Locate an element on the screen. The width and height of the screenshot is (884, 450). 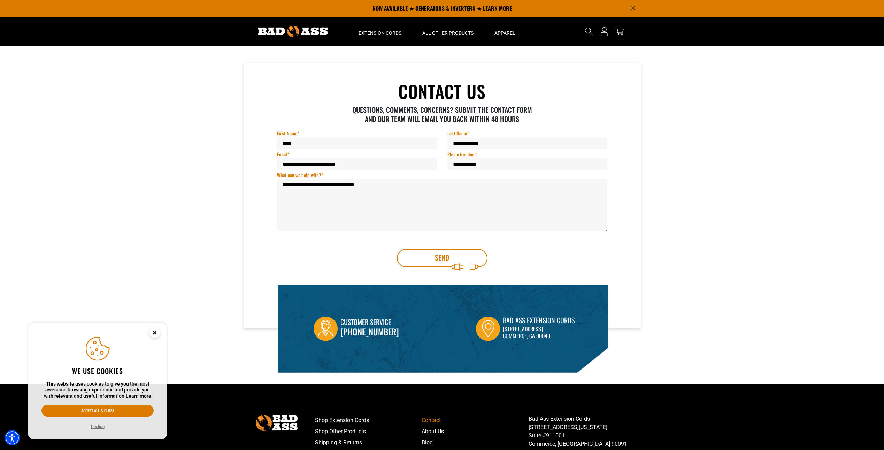
h1: CONTACT US is located at coordinates (442, 91).